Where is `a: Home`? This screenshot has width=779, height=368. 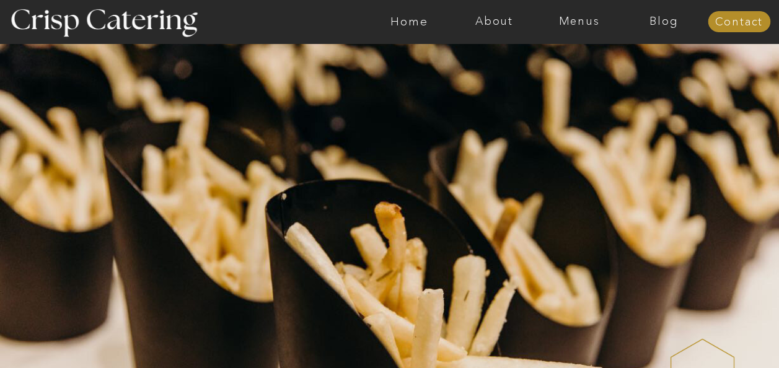
a: Home is located at coordinates (409, 22).